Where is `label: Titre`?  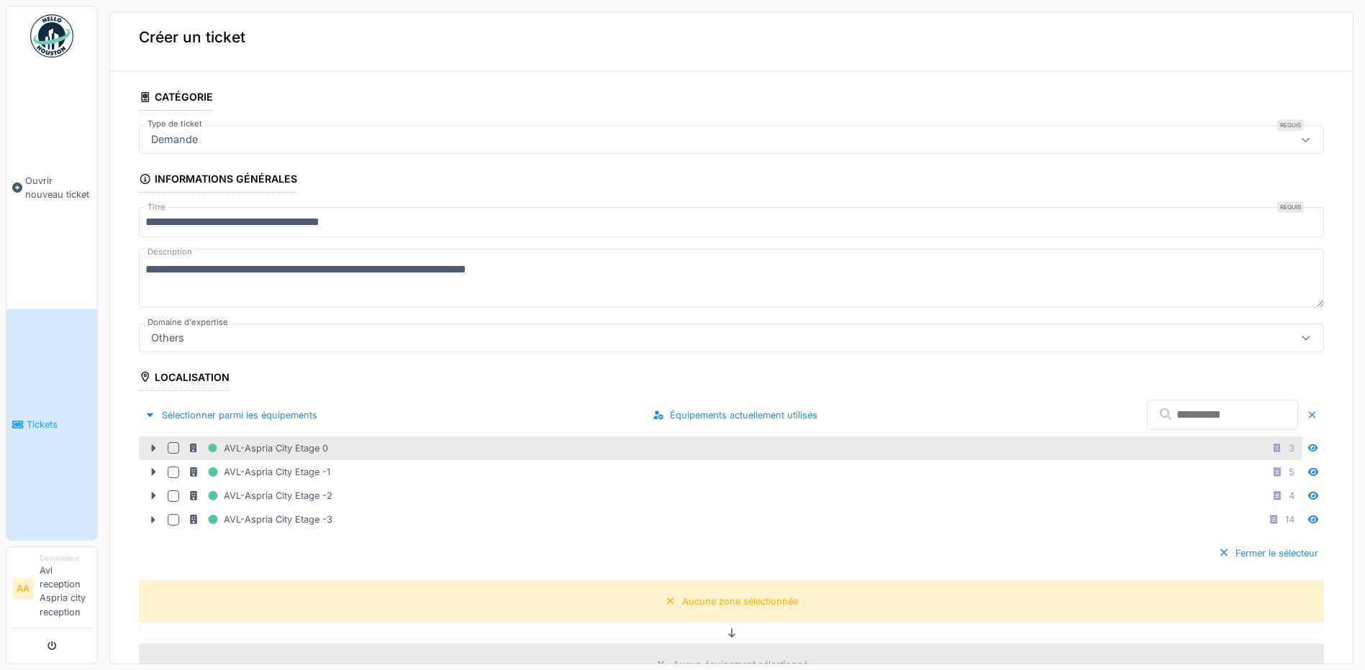 label: Titre is located at coordinates (156, 207).